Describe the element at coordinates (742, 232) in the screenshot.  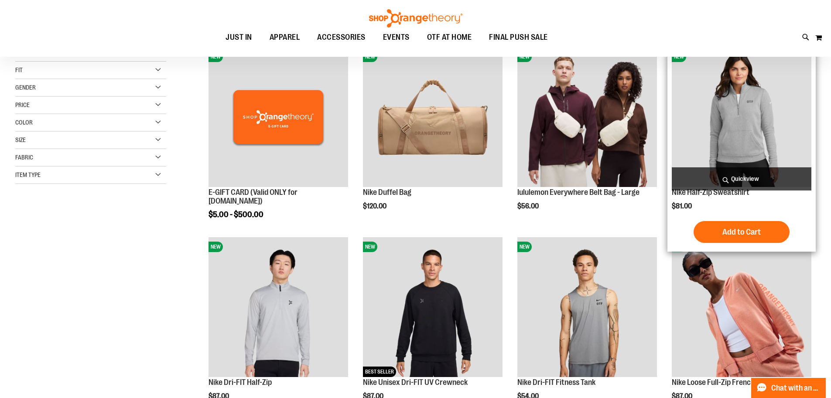
I see `button: Add to Cart` at that location.